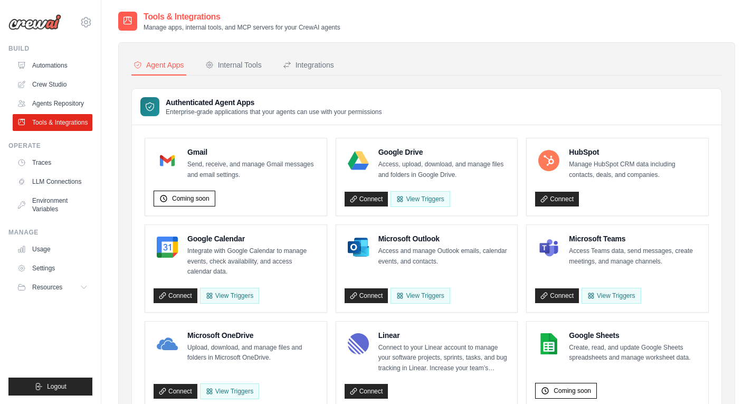  Describe the element at coordinates (359, 247) in the screenshot. I see `img: Microsoft Outlook Logo` at that location.